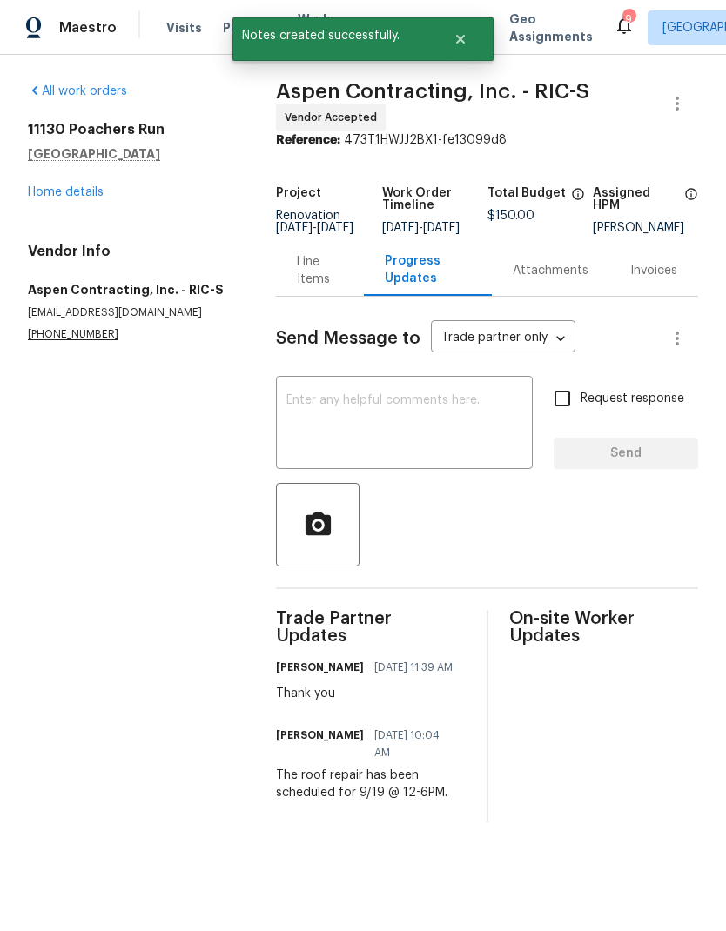  I want to click on span: On-site Worker Updates, so click(603, 627).